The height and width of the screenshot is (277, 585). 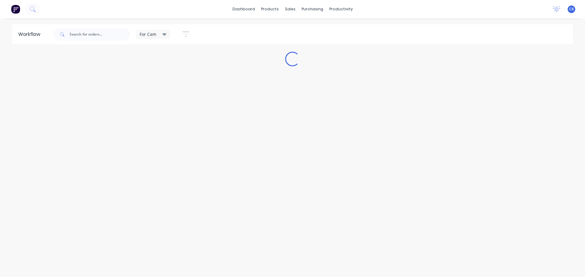 What do you see at coordinates (244, 9) in the screenshot?
I see `a: dashboard` at bounding box center [244, 9].